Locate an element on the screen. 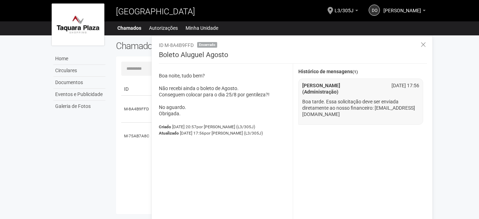 The width and height of the screenshot is (479, 219). a: Home is located at coordinates (79, 59).